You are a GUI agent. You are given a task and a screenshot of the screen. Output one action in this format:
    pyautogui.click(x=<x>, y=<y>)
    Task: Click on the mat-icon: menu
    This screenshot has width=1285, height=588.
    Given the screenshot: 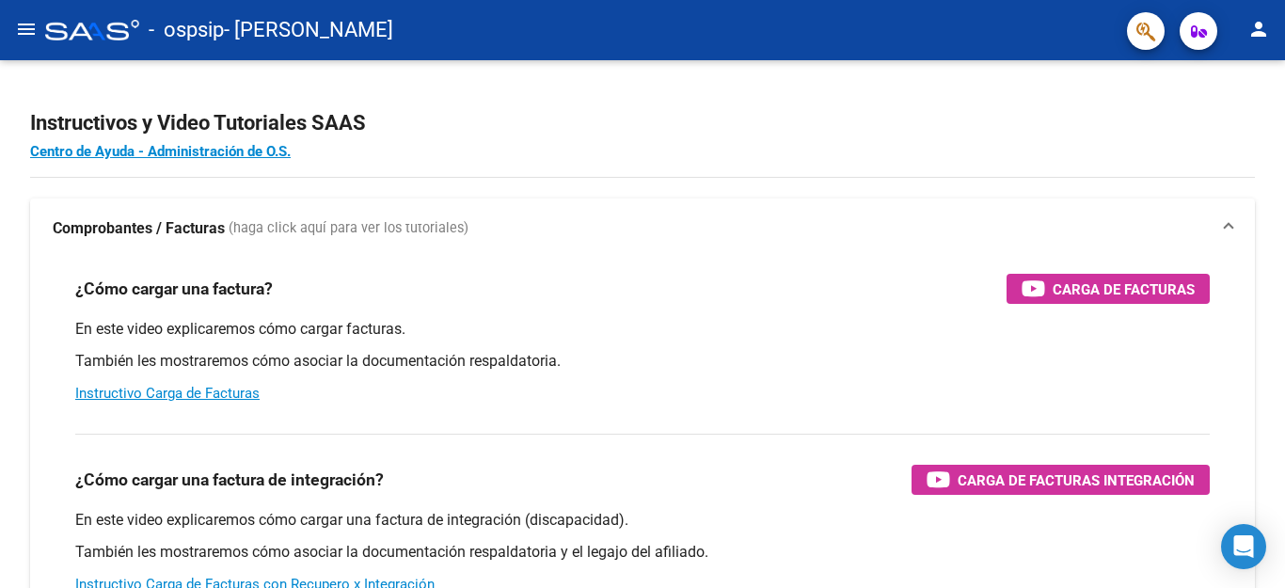 What is the action you would take?
    pyautogui.click(x=26, y=29)
    